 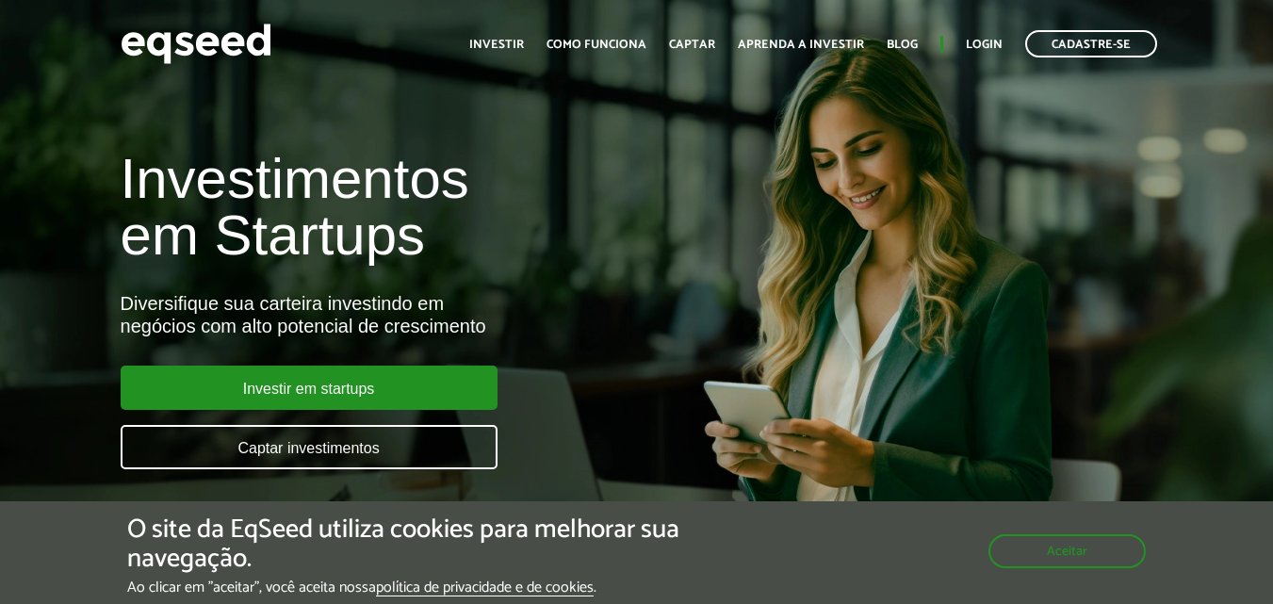 What do you see at coordinates (309, 387) in the screenshot?
I see `a: Investir em startups` at bounding box center [309, 387].